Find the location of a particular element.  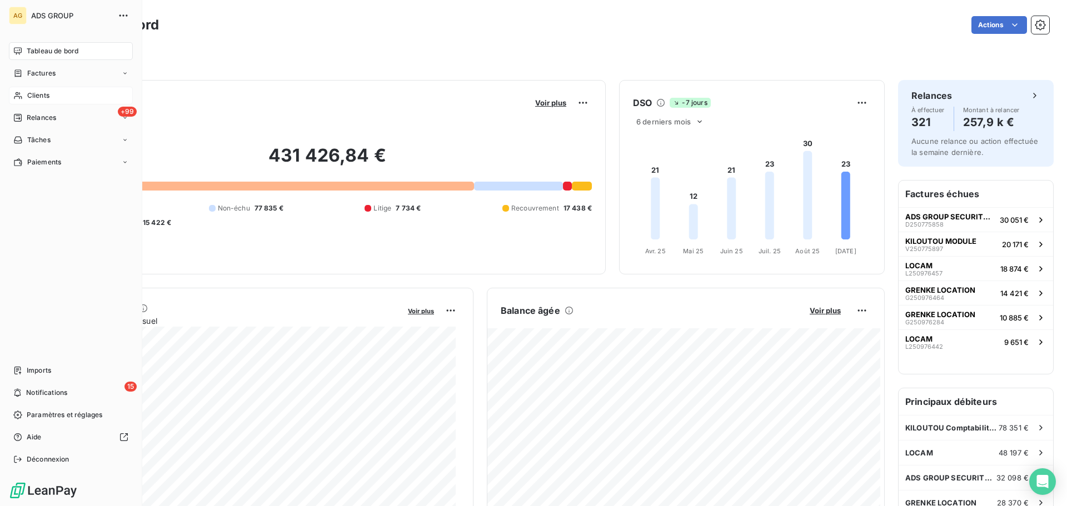

span: Tâches is located at coordinates (39, 140).